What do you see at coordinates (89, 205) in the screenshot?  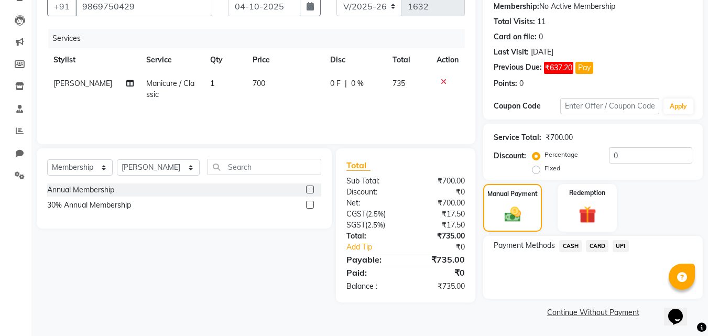 I see `div: 30% Annual Membership` at bounding box center [89, 205].